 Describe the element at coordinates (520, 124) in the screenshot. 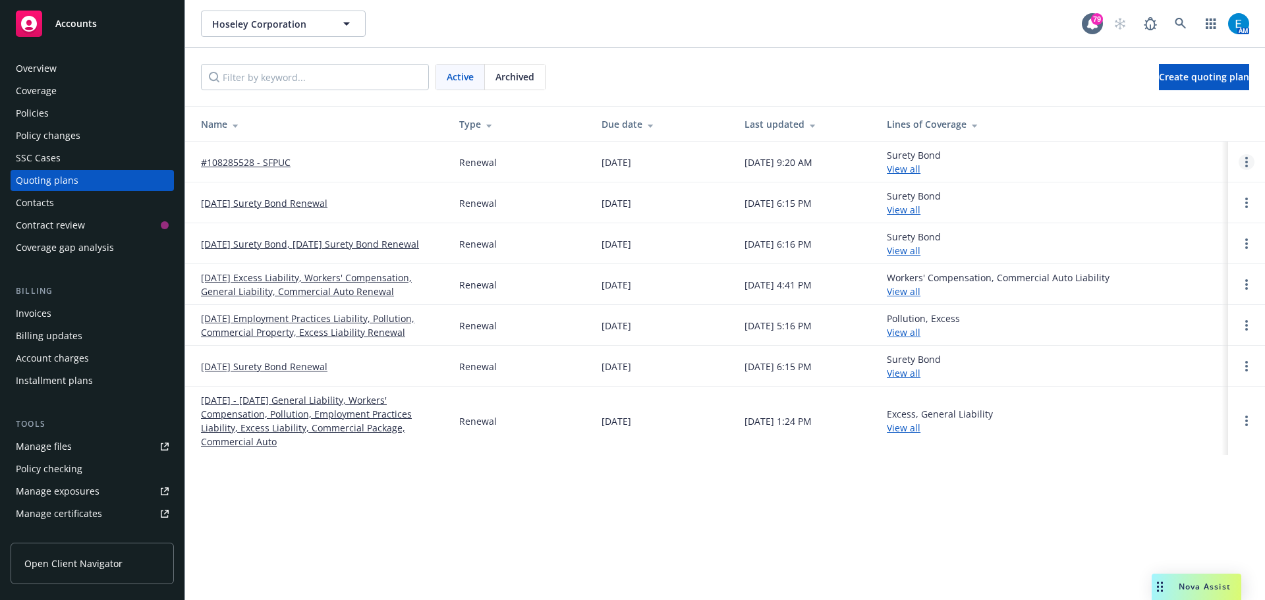

I see `div: Type` at that location.